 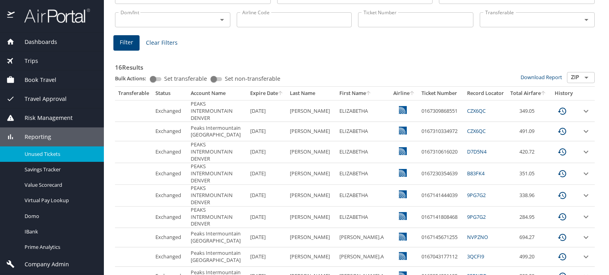 What do you see at coordinates (363, 94) in the screenshot?
I see `th: First Name` at bounding box center [363, 94].